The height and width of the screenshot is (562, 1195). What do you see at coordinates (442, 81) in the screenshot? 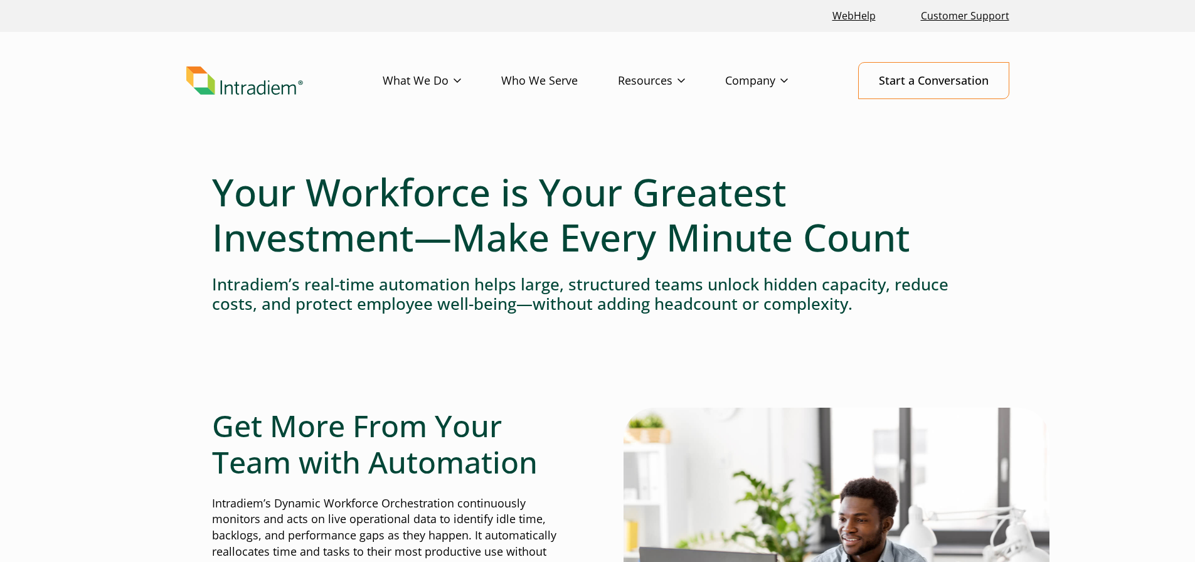
I see `a: What We Do` at bounding box center [442, 81].